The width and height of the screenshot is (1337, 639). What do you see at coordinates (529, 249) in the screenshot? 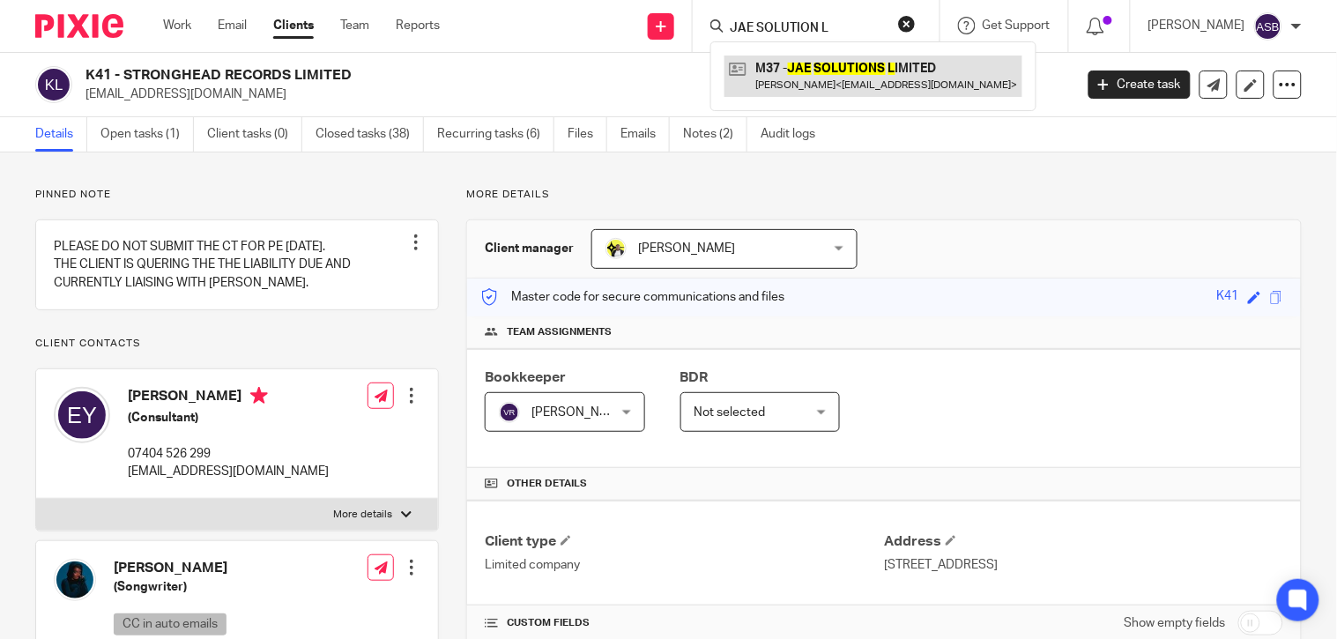
I see `h3: Client manager` at bounding box center [529, 249].